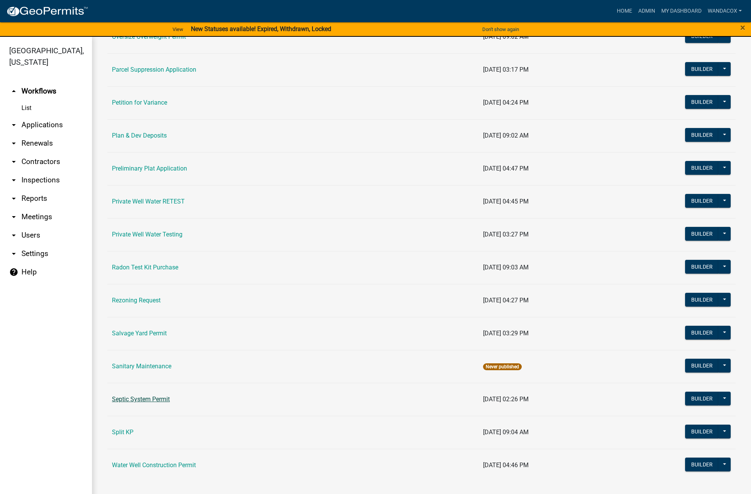 This screenshot has height=494, width=751. I want to click on a: Split KP, so click(123, 432).